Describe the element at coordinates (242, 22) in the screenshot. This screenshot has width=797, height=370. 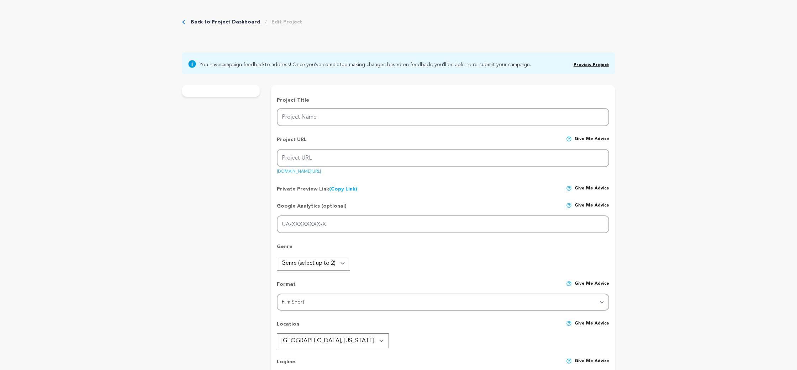
I see `div: Breadcrumb` at that location.